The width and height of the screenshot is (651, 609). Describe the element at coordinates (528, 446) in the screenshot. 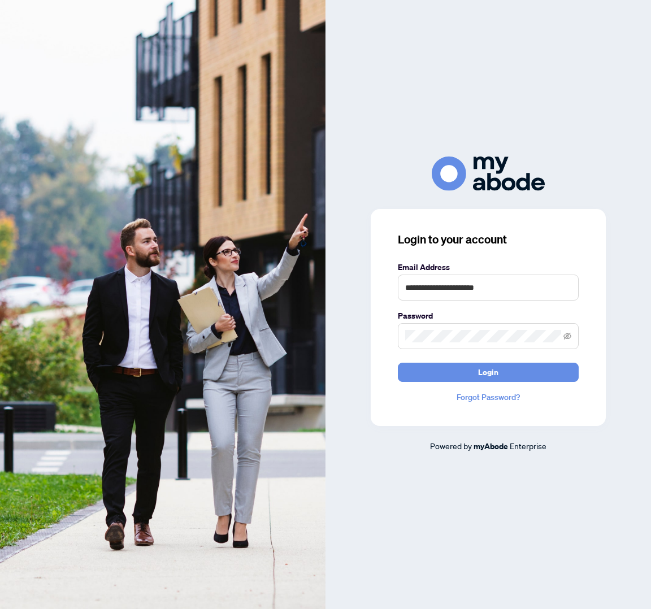

I see `span: Enterprise` at that location.